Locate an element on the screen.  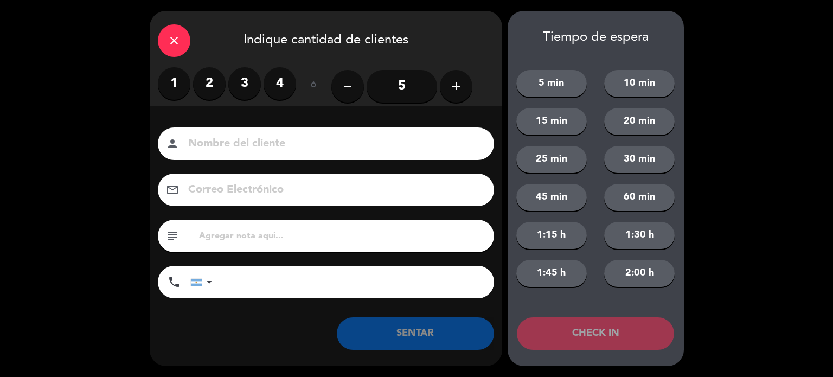
button: 1:15 h is located at coordinates (551, 235).